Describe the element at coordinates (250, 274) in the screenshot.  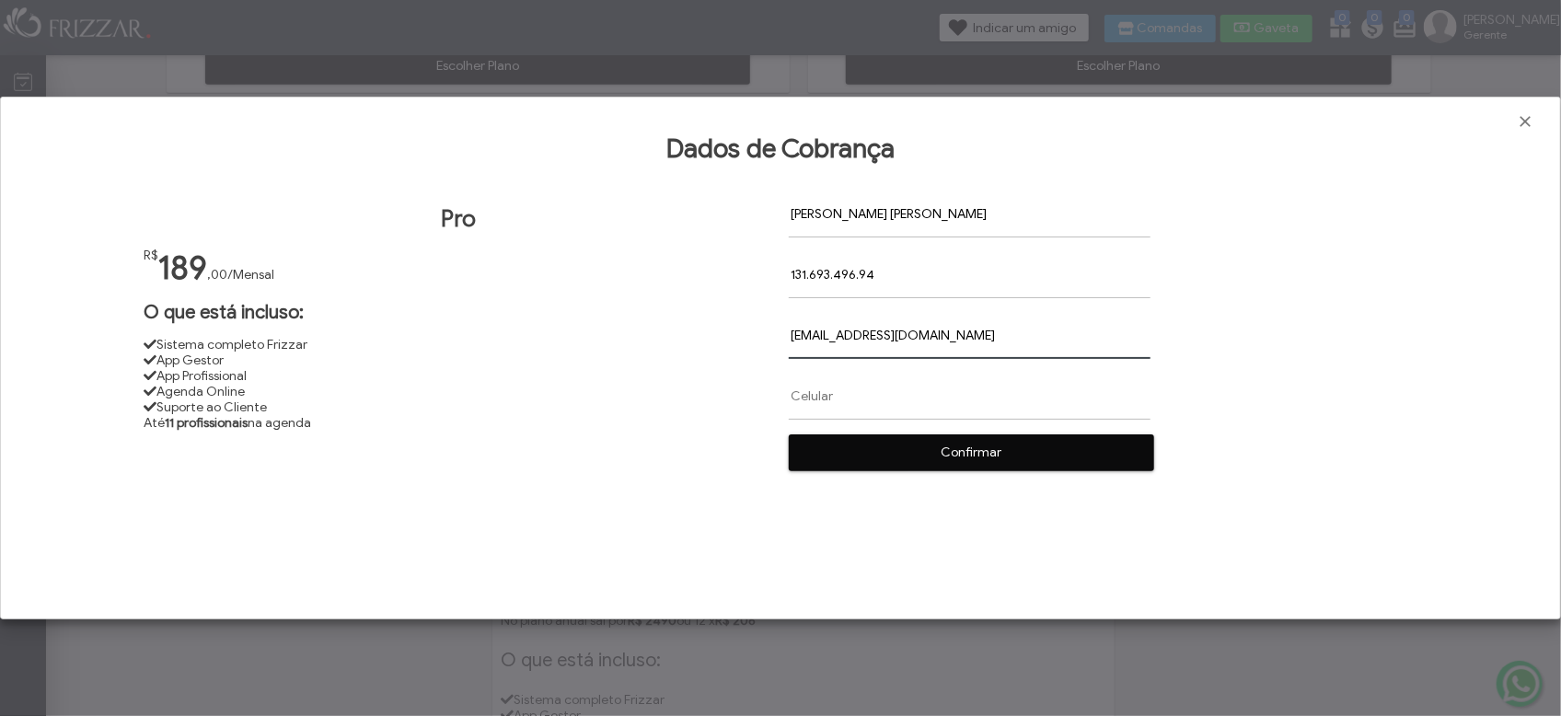
I see `span: /Mensal` at that location.